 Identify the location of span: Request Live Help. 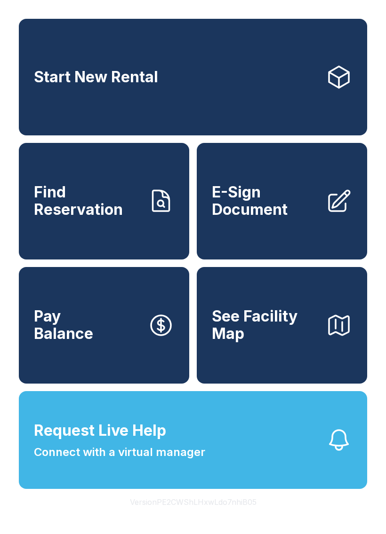
(100, 431).